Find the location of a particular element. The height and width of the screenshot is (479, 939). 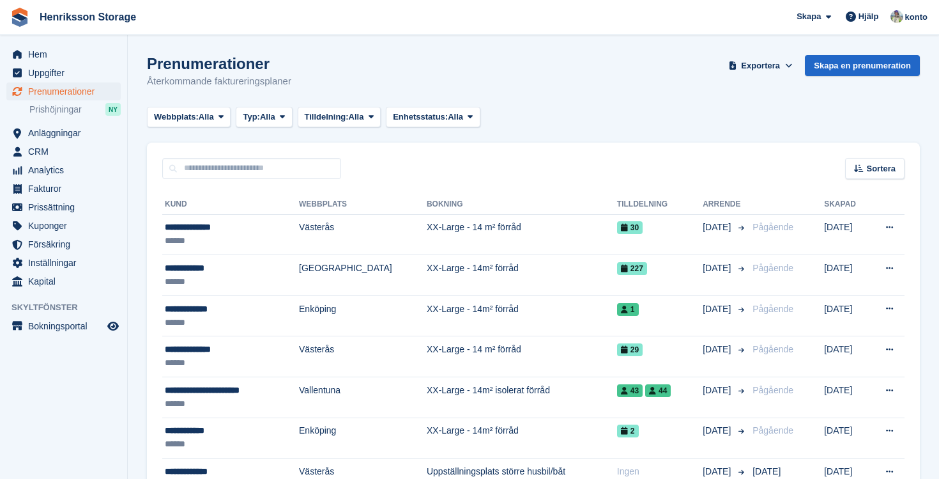

span: Hem is located at coordinates (66, 54).